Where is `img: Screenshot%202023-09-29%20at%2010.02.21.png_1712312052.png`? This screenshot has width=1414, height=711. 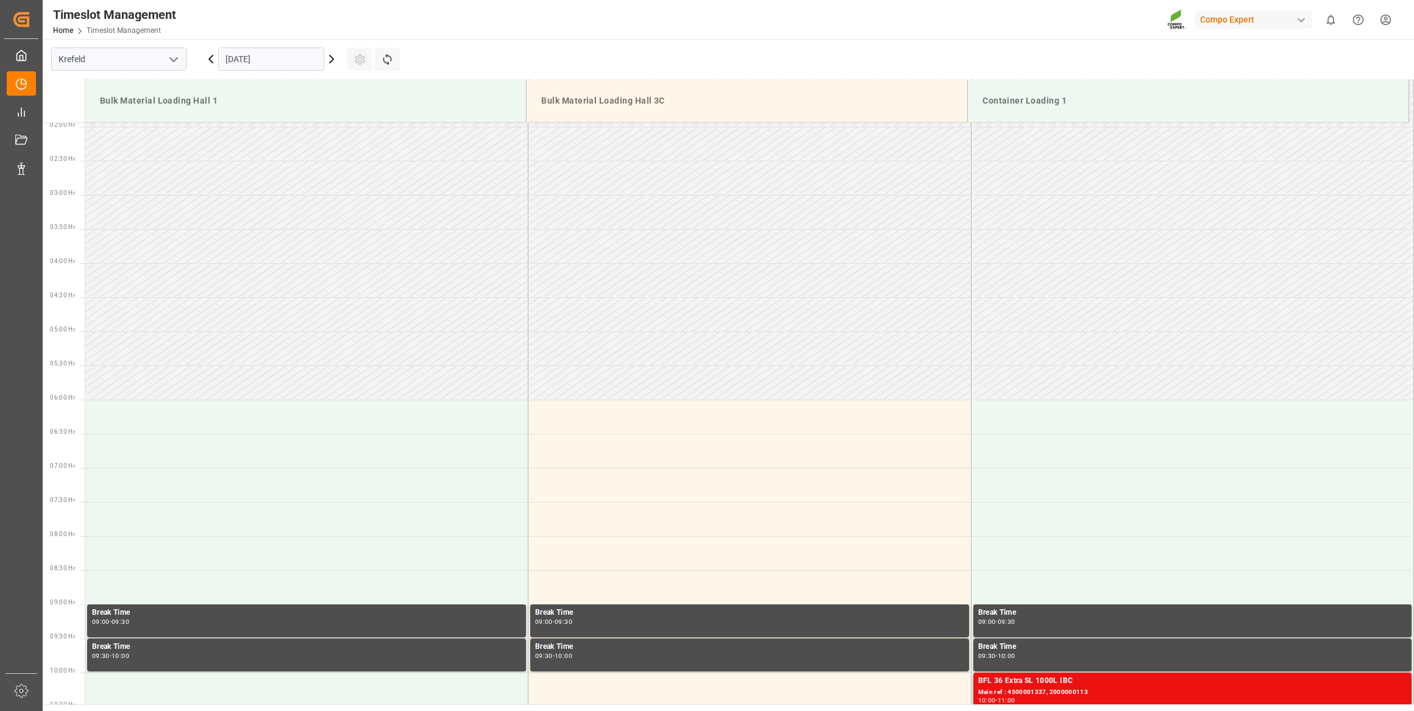
img: Screenshot%202023-09-29%20at%2010.02.21.png_1712312052.png is located at coordinates (1177, 20).